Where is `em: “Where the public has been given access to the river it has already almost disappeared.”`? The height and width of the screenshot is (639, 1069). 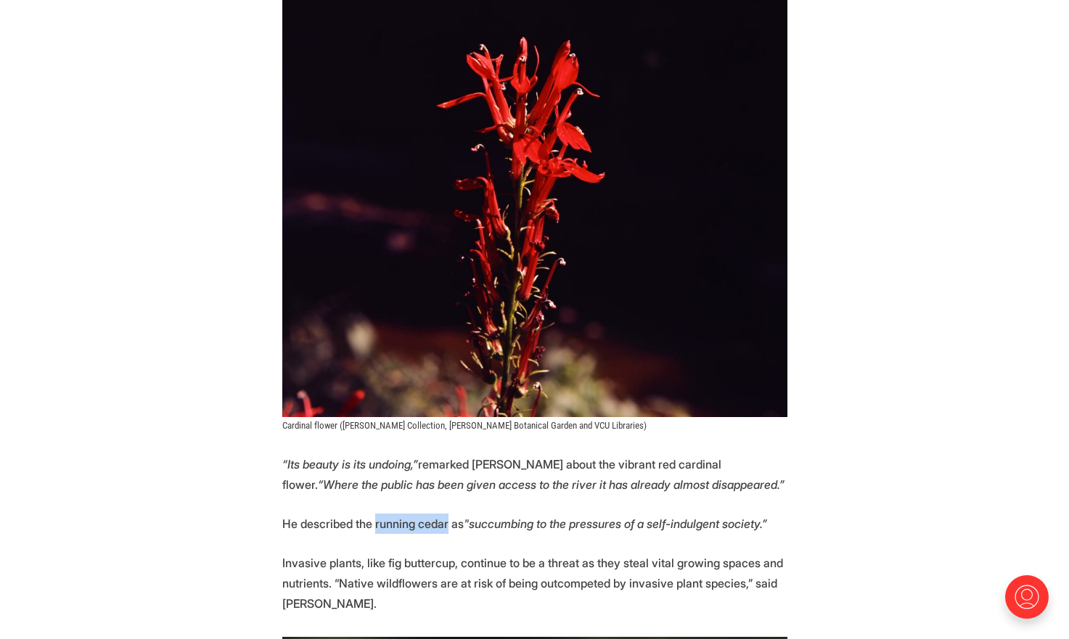 em: “Where the public has been given access to the river it has already almost disappeared.” is located at coordinates (551, 485).